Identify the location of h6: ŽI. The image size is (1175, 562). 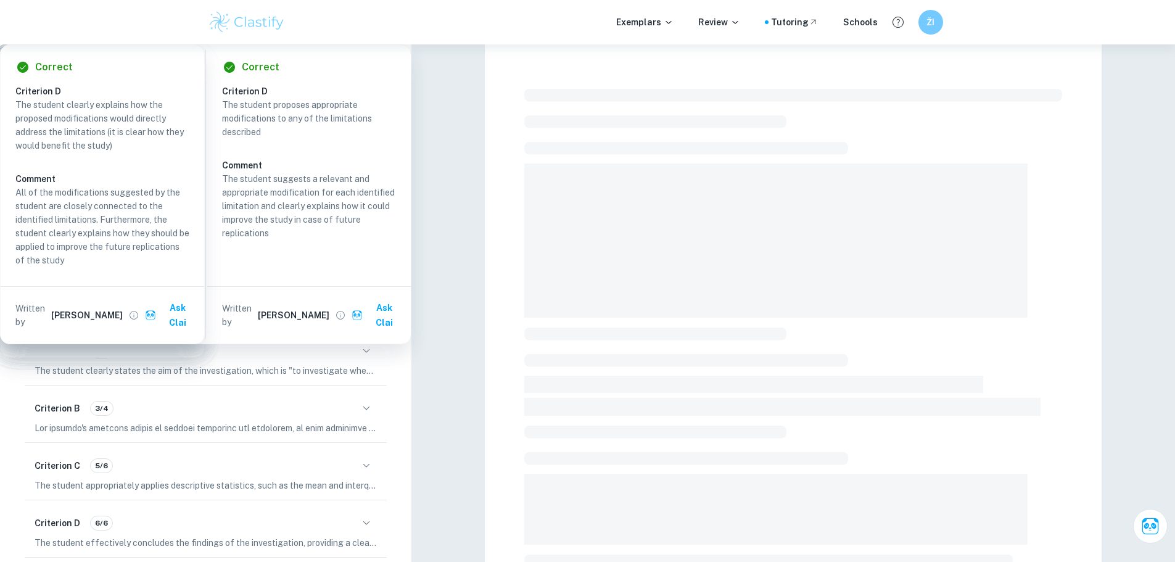
(930, 22).